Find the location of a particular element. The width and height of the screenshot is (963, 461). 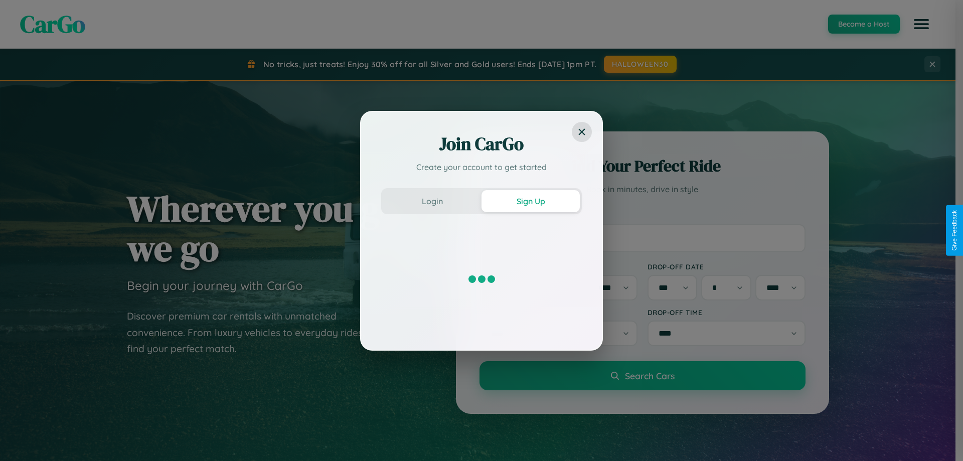

p: Create your account to get started is located at coordinates (482, 167).